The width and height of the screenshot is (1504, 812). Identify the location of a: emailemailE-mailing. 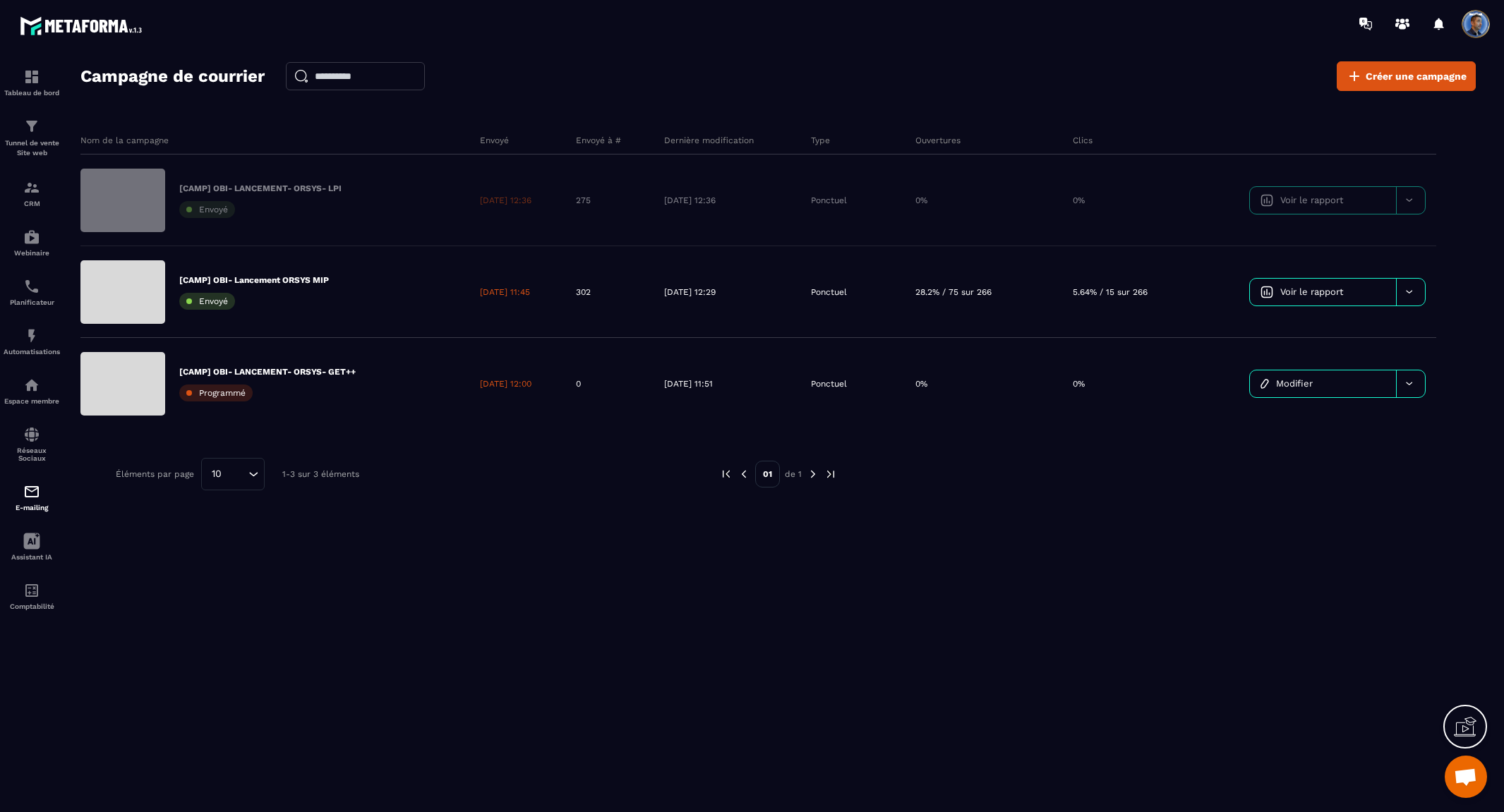
(32, 497).